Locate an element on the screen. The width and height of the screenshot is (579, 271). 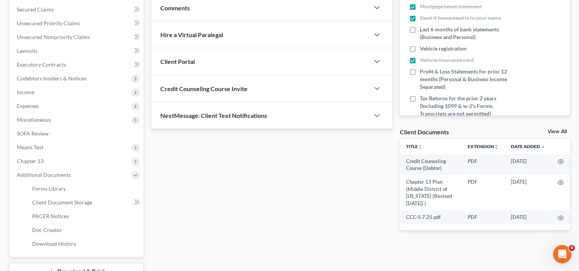
span: Last 6 months of bank statements (Business and Personal) is located at coordinates (470, 33).